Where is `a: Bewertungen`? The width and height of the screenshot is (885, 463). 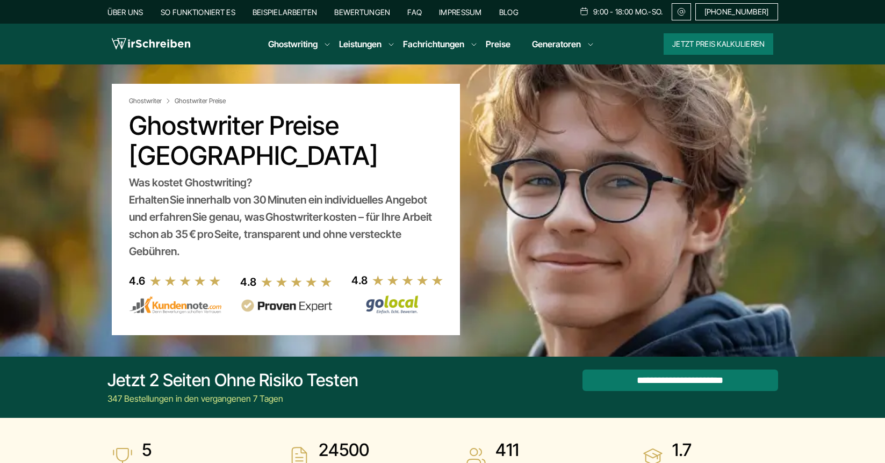
a: Bewertungen is located at coordinates (362, 12).